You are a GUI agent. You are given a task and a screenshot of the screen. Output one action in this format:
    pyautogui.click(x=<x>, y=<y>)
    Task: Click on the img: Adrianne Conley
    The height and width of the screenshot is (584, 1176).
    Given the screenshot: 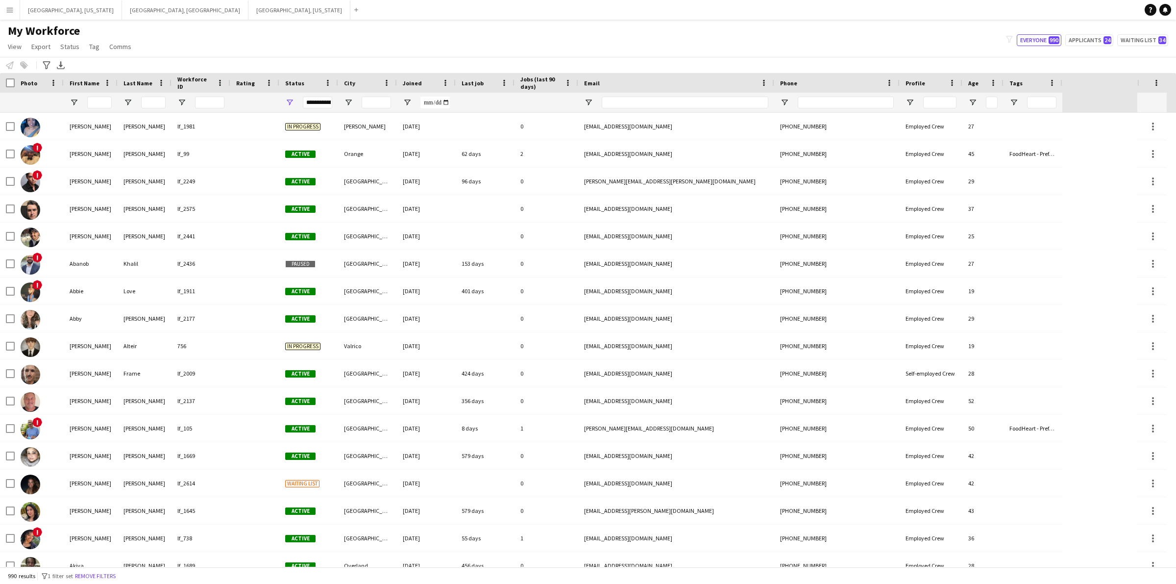 What is the action you would take?
    pyautogui.click(x=30, y=539)
    